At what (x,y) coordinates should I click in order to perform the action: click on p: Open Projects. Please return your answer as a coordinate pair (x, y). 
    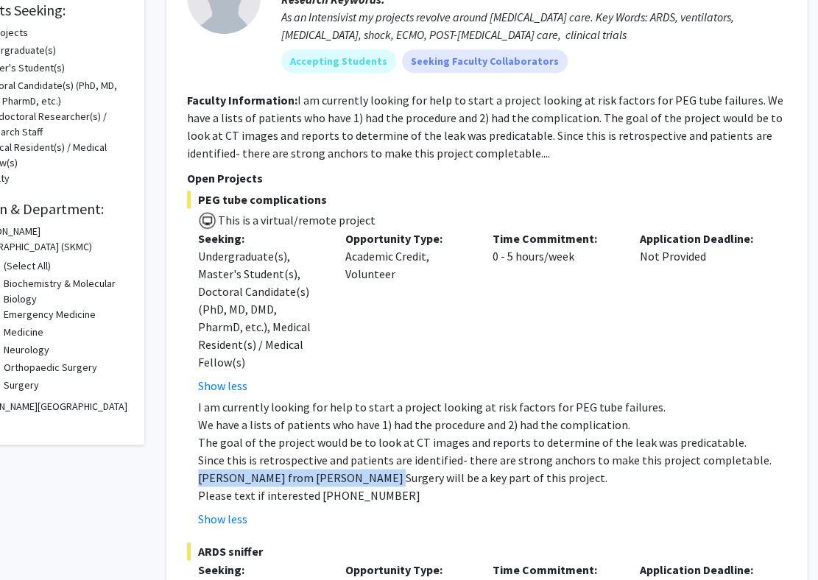
    Looking at the image, I should click on (486, 178).